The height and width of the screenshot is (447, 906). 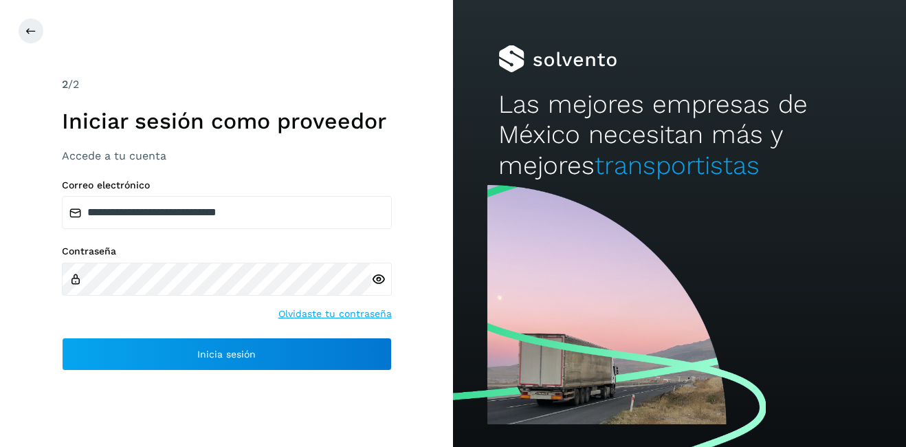 What do you see at coordinates (227, 251) in the screenshot?
I see `label: Contraseña` at bounding box center [227, 251].